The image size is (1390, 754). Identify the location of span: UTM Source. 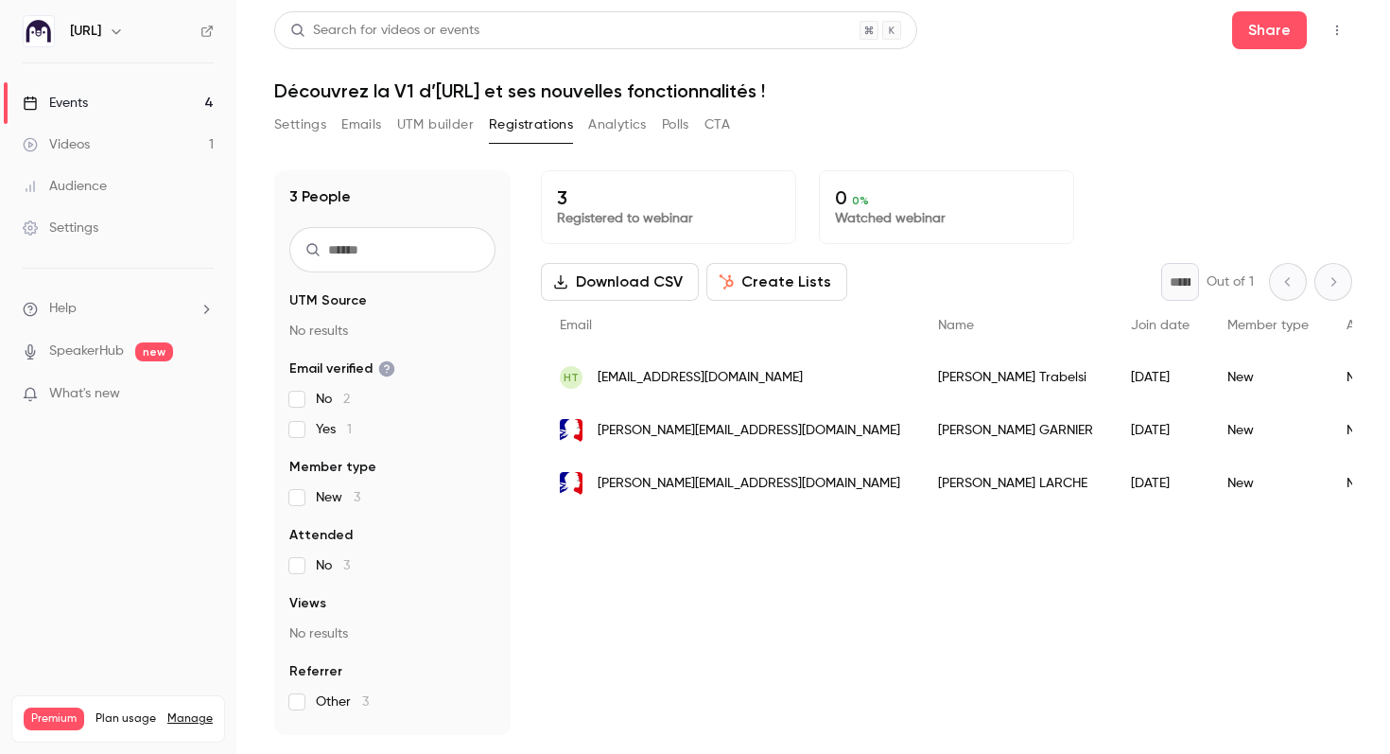
(328, 301).